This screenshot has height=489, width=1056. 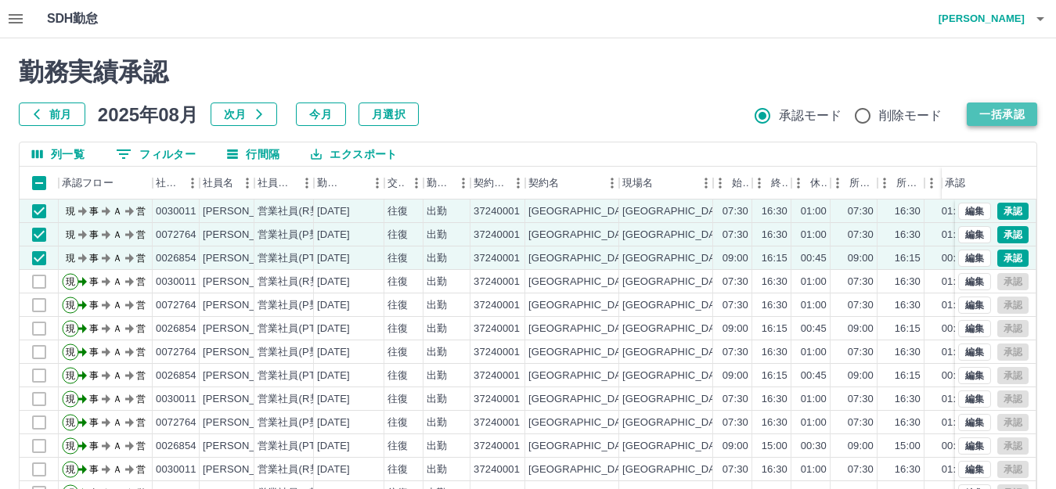 I want to click on button: 行間隔, so click(x=253, y=154).